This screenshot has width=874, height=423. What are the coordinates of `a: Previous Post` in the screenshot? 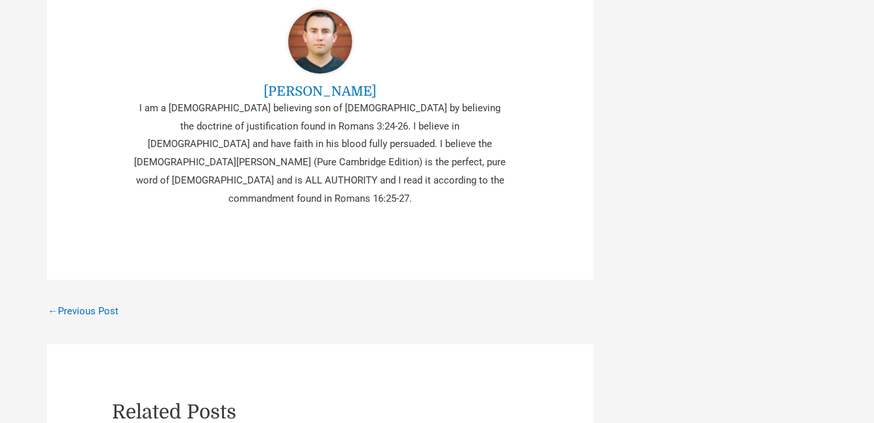 It's located at (83, 312).